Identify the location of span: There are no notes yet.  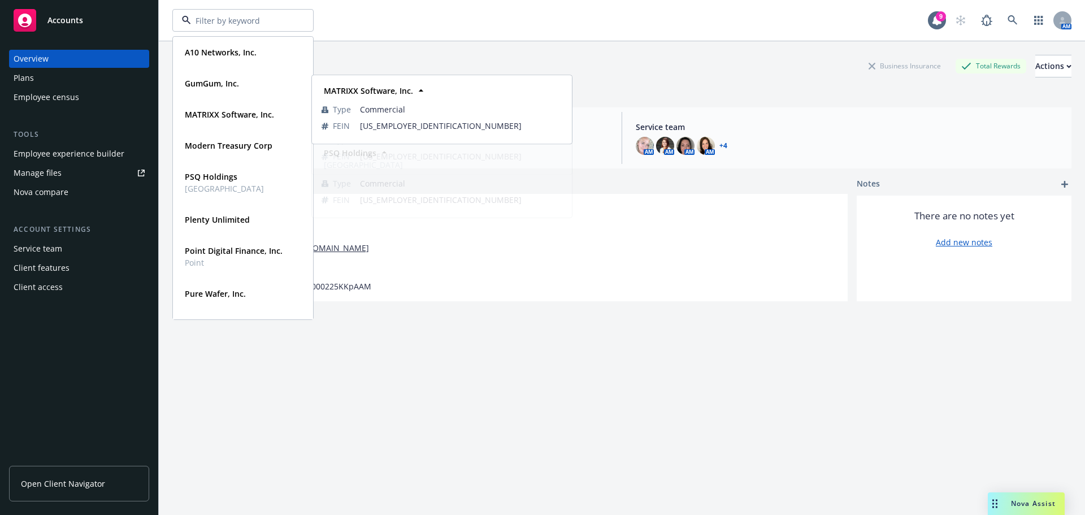
(964, 216).